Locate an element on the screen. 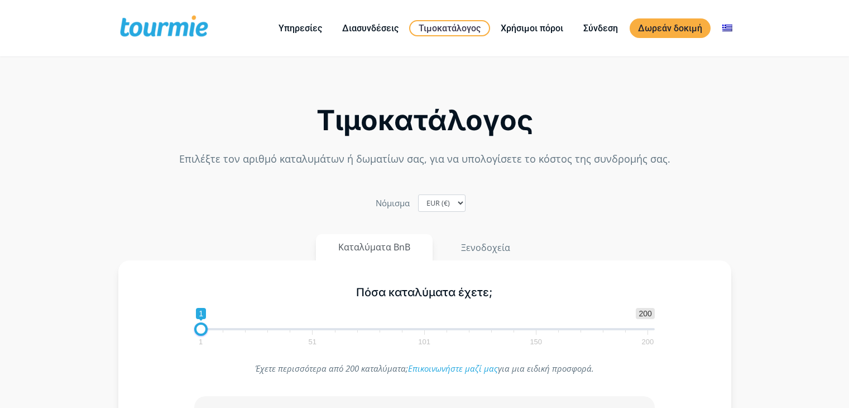 The image size is (849, 408). a: Τιμοκατάλογος is located at coordinates (449, 28).